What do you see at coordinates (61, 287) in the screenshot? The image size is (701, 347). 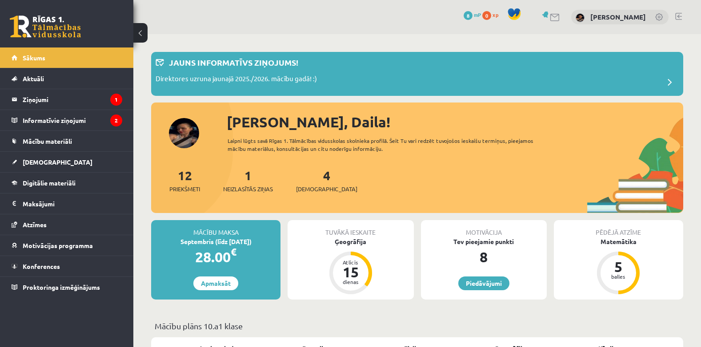 I see `span: Proktoringa izmēģinājums` at bounding box center [61, 287].